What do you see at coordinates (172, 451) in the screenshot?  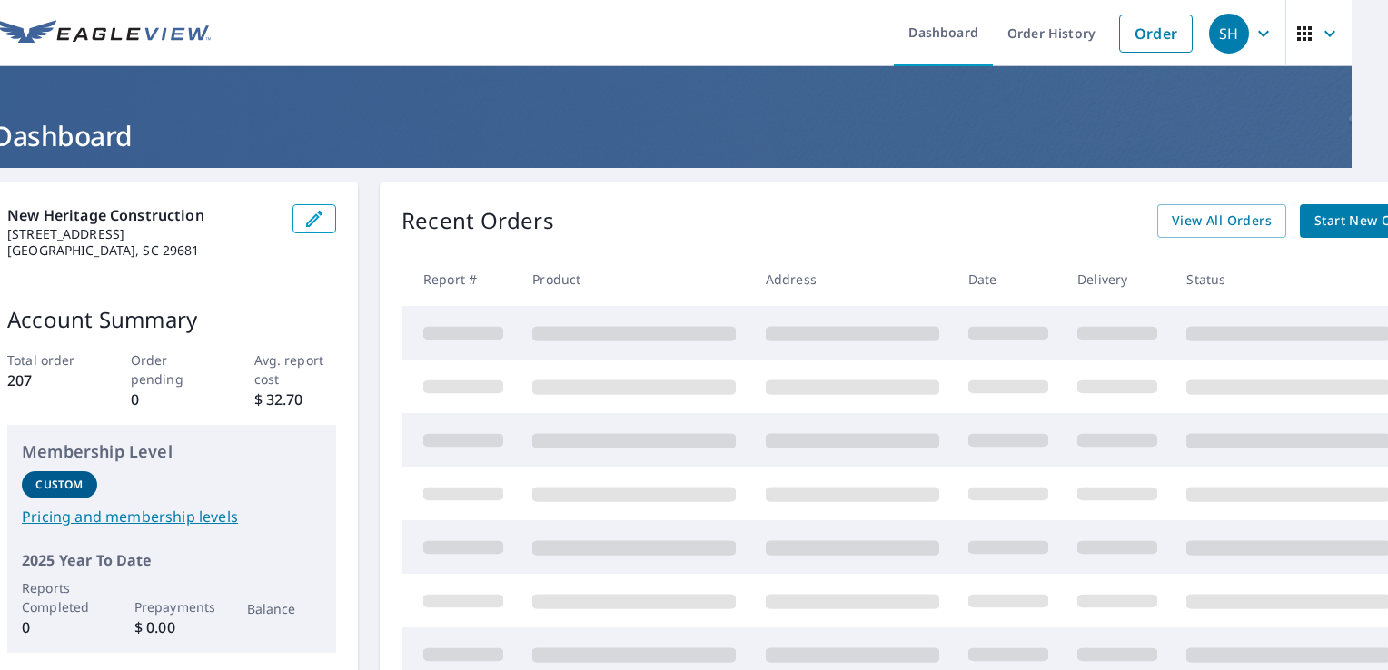 I see `p: Membership Level` at bounding box center [172, 451].